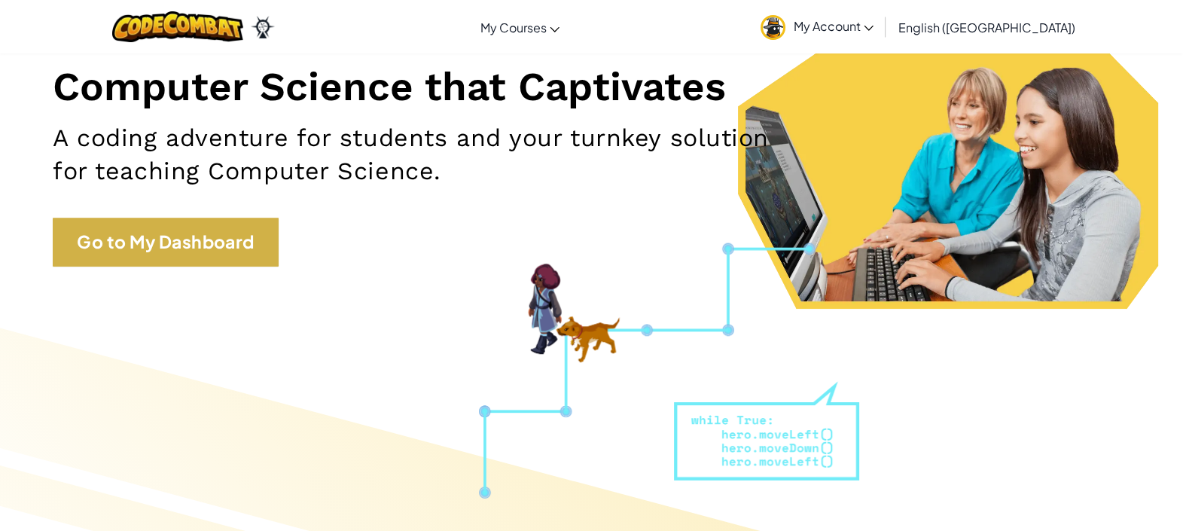 This screenshot has height=531, width=1183. What do you see at coordinates (817, 26) in the screenshot?
I see `a: My Account` at bounding box center [817, 26].